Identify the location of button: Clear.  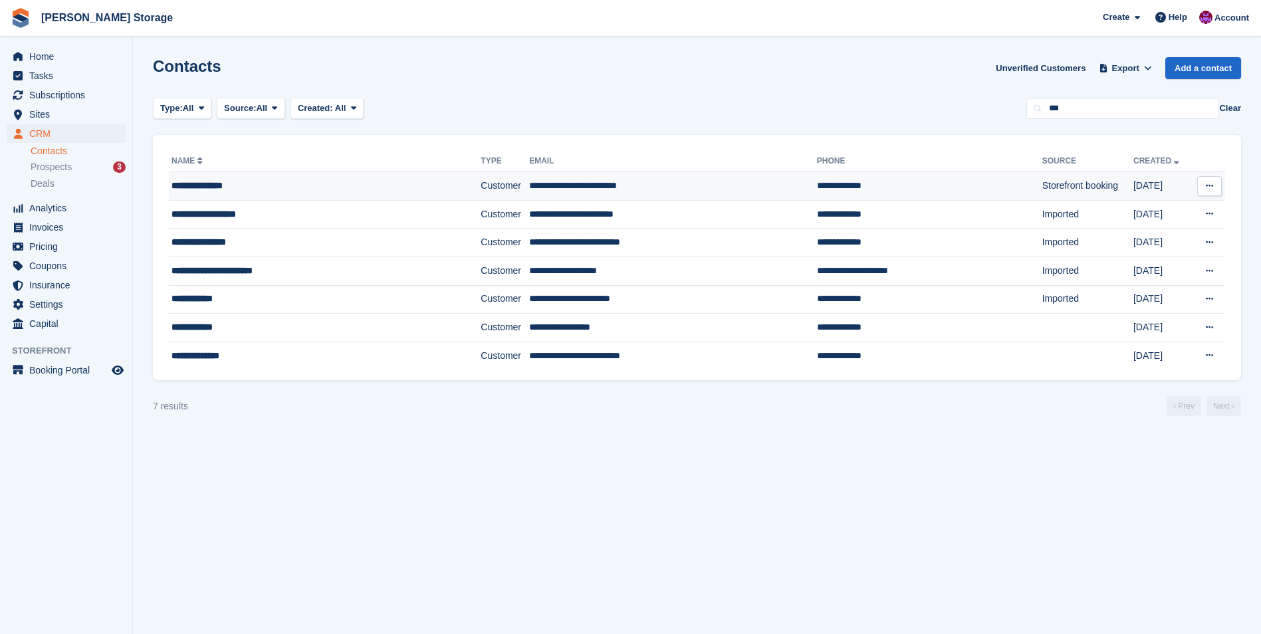
(1230, 108).